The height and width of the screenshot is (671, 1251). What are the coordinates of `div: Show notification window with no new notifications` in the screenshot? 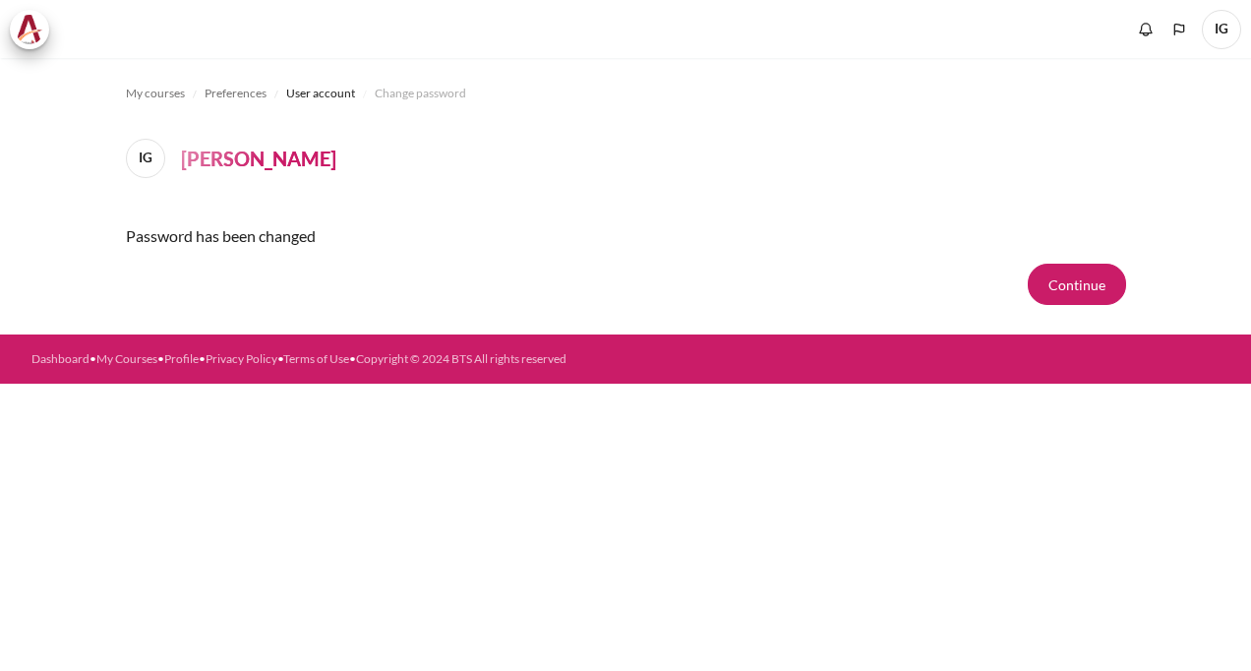 It's located at (1146, 30).